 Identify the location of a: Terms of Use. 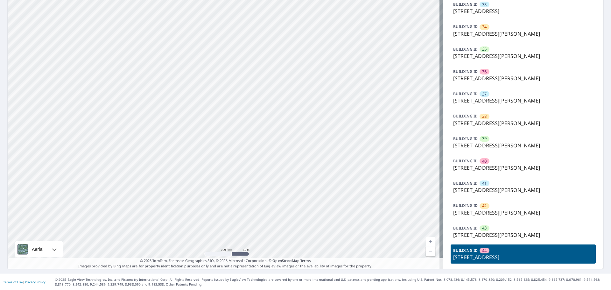
(13, 282).